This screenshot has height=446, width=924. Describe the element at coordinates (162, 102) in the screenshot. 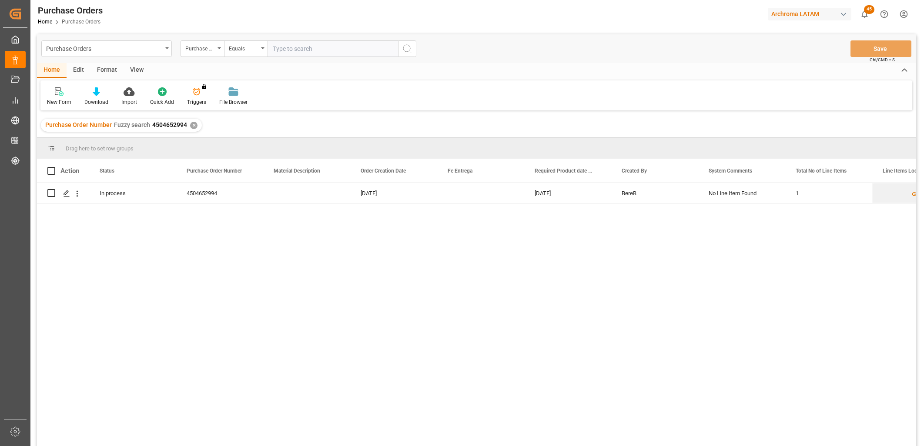

I see `div: Quick Add` at that location.